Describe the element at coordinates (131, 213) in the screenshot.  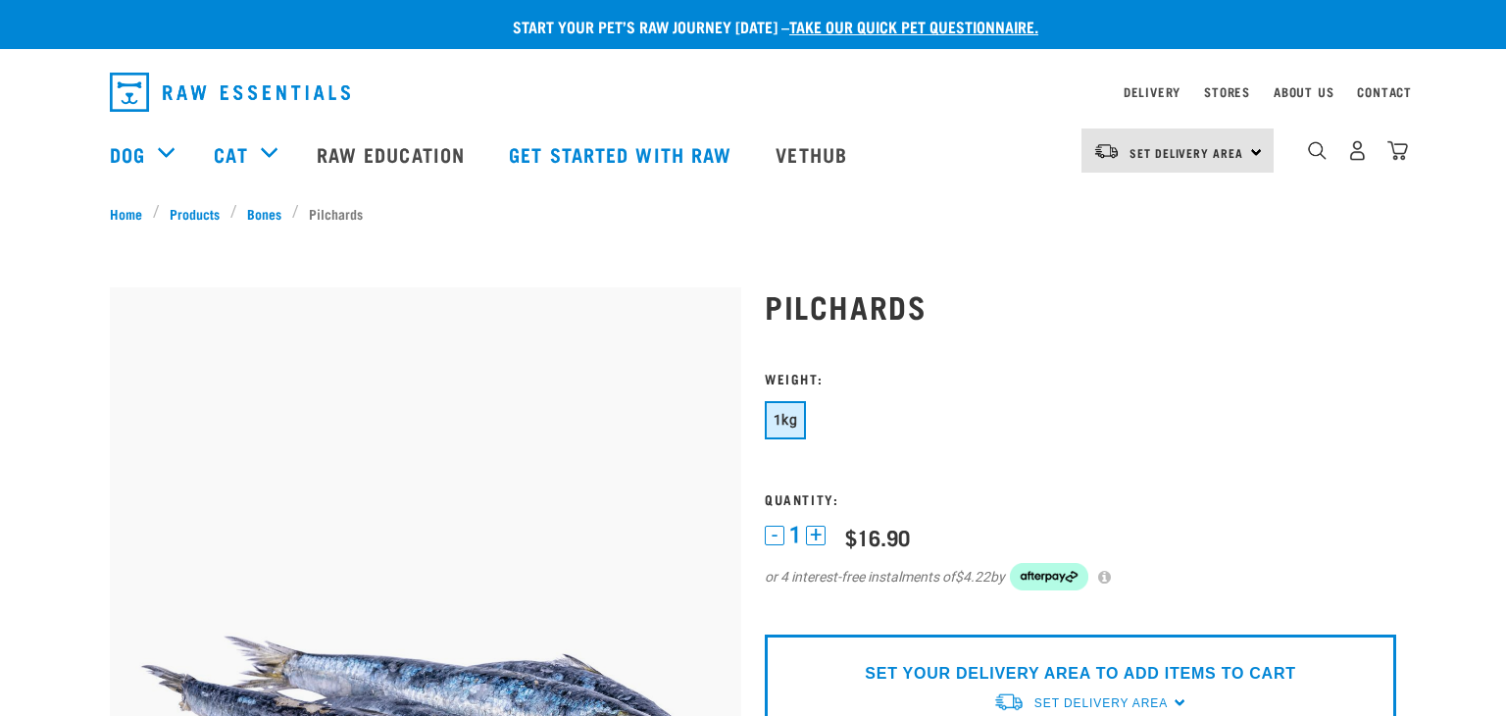
I see `a: Home` at that location.